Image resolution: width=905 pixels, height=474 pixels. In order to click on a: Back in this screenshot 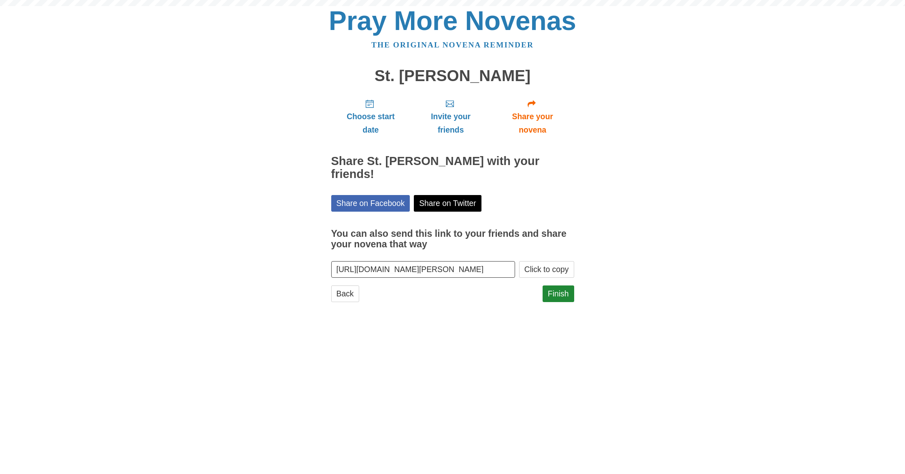, I will do `click(345, 293)`.